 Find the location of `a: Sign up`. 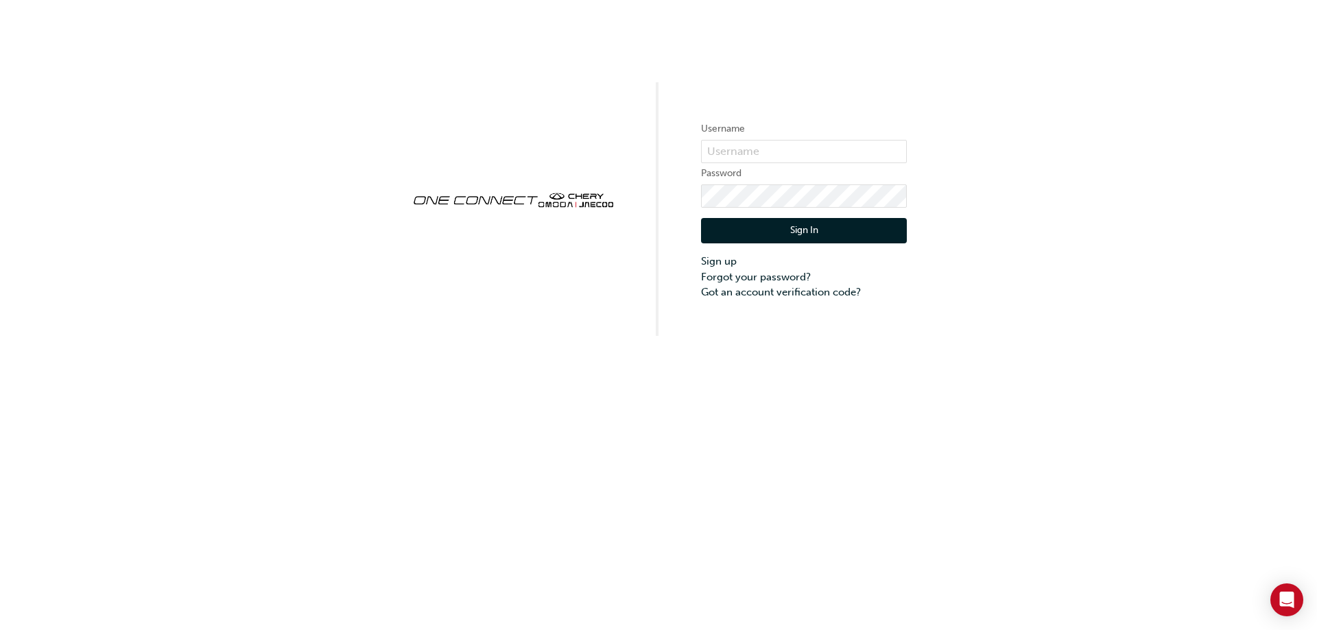

a: Sign up is located at coordinates (804, 261).